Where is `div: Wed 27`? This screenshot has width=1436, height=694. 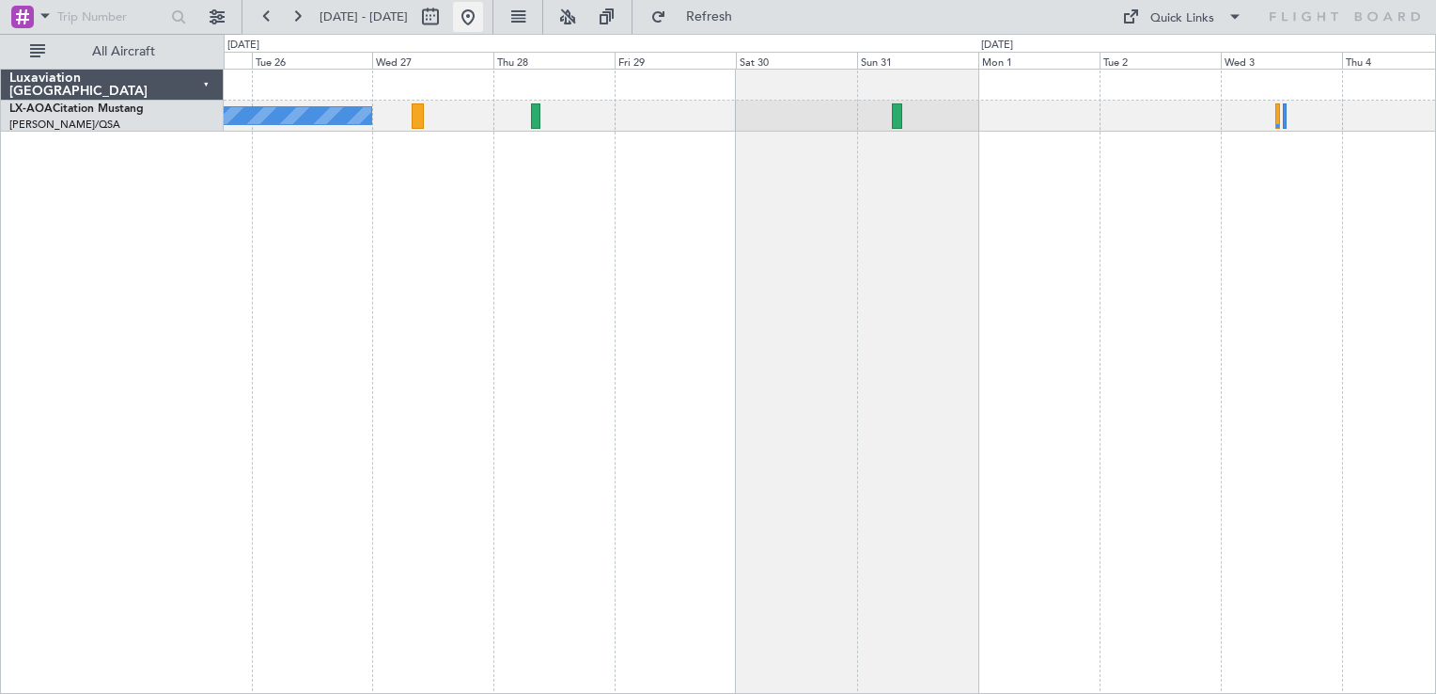 div: Wed 27 is located at coordinates (432, 60).